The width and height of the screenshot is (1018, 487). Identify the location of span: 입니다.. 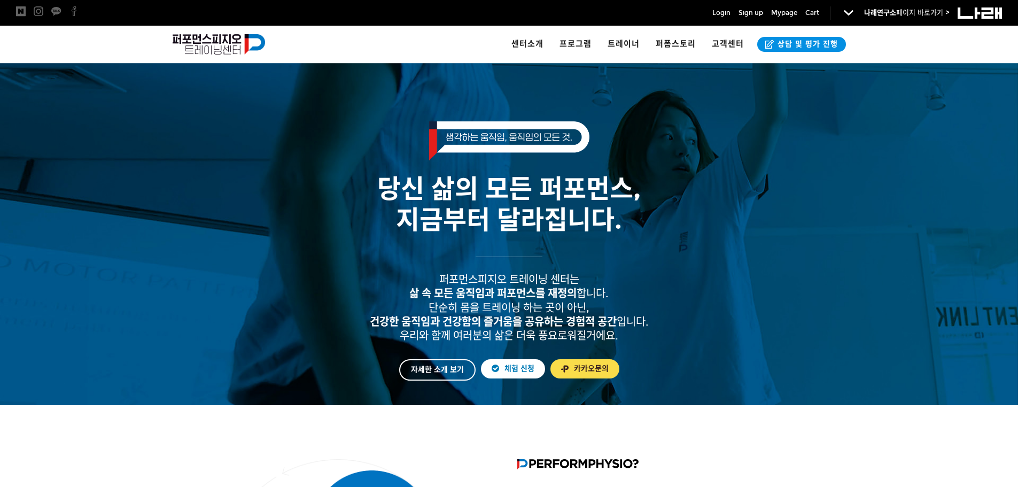
(509, 322).